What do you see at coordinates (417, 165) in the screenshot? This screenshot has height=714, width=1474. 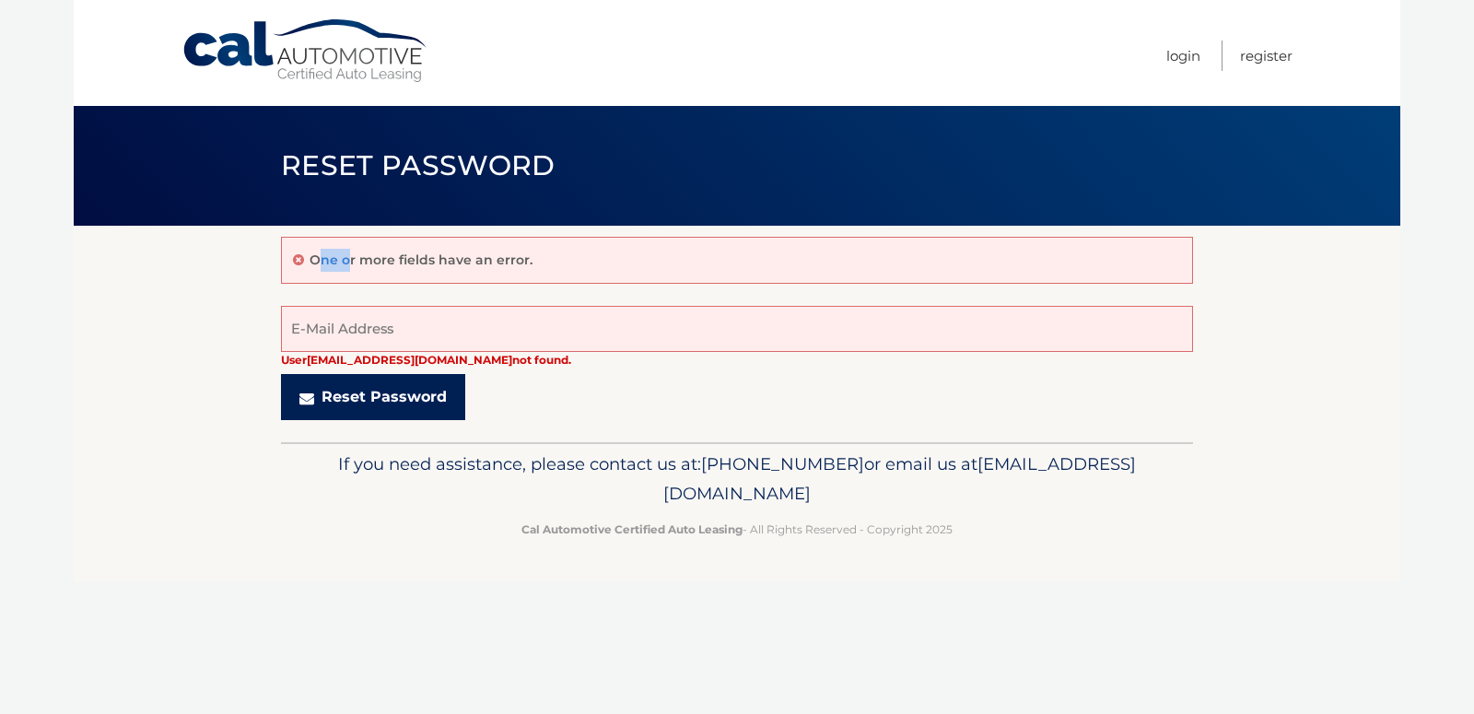 I see `span: Reset Password` at bounding box center [417, 165].